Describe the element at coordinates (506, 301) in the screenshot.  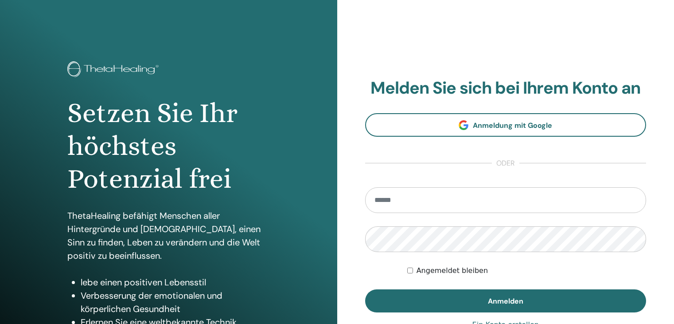
I see `button: Anmelden` at that location.